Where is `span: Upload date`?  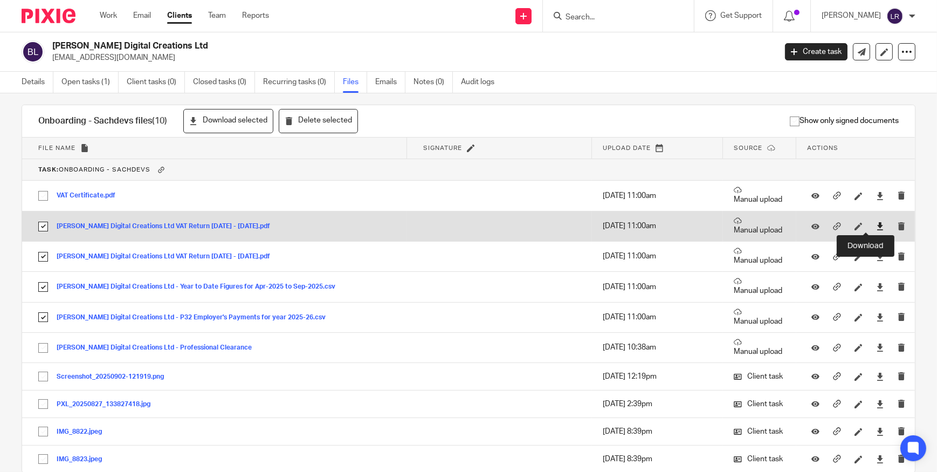 span: Upload date is located at coordinates (627, 148).